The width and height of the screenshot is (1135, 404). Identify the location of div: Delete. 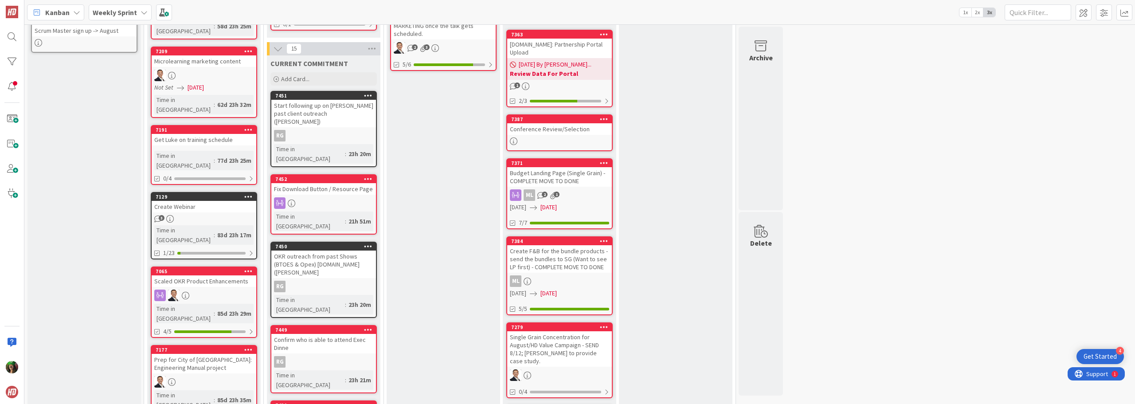
(761, 243).